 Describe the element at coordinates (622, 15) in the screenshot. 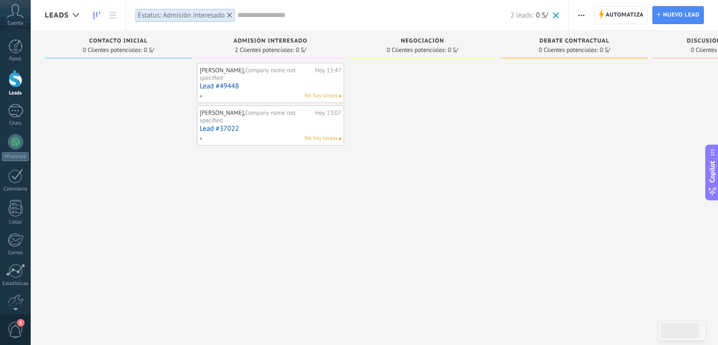

I see `a: Automatiza` at that location.